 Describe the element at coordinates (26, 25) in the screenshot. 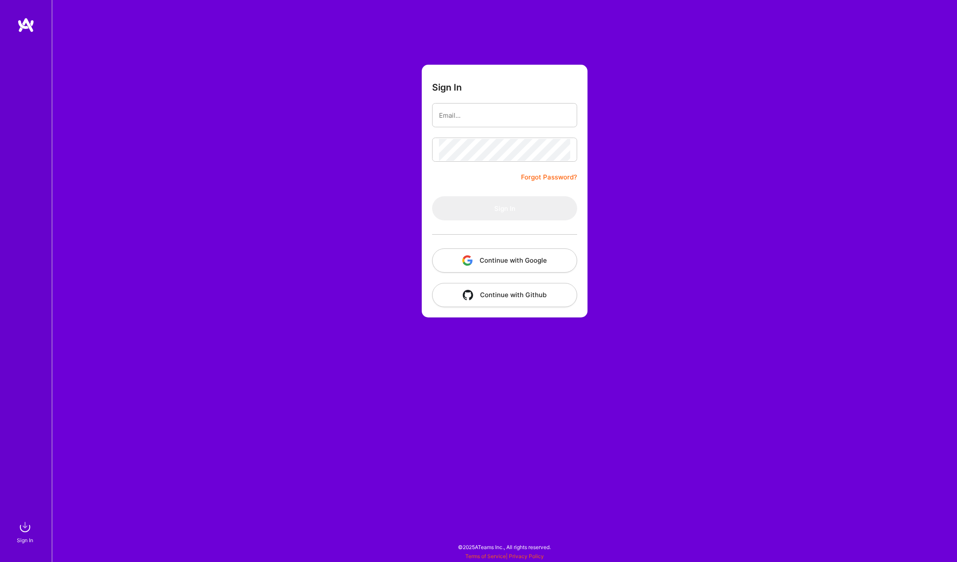

I see `img: logo` at that location.